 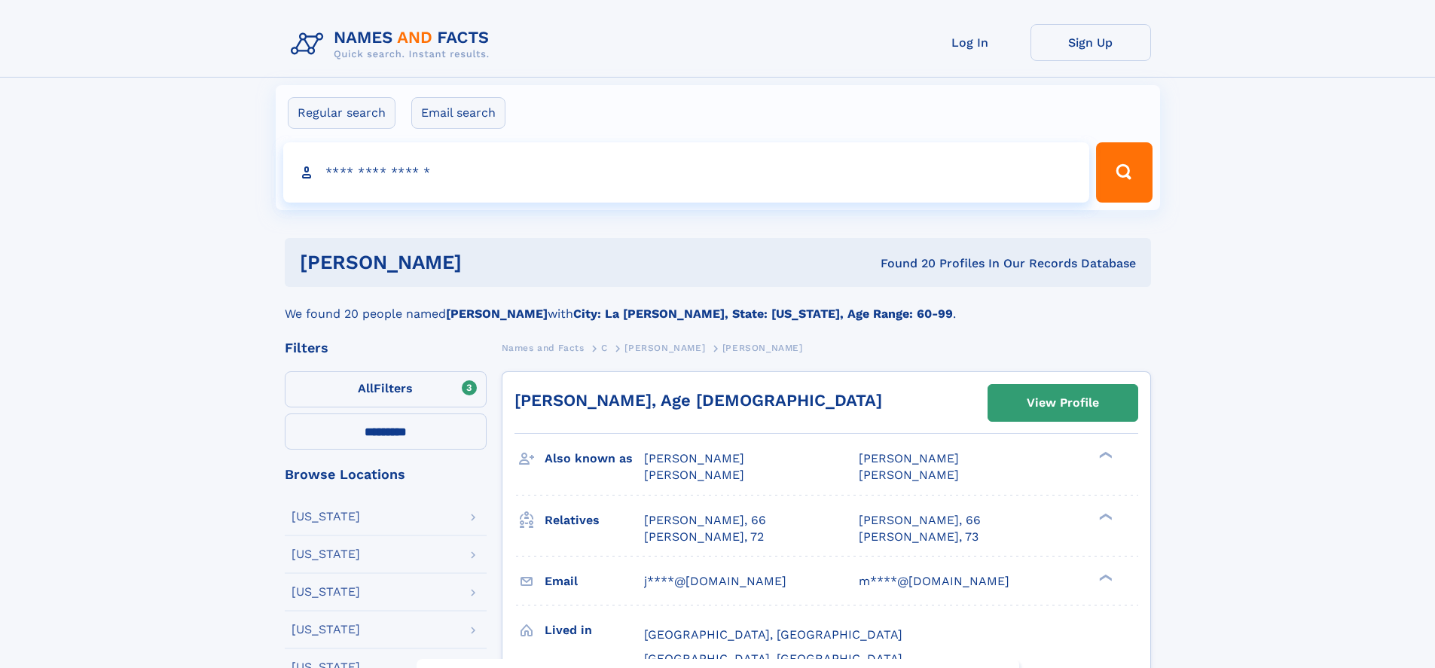 What do you see at coordinates (386, 475) in the screenshot?
I see `div: Browse Locations` at bounding box center [386, 475].